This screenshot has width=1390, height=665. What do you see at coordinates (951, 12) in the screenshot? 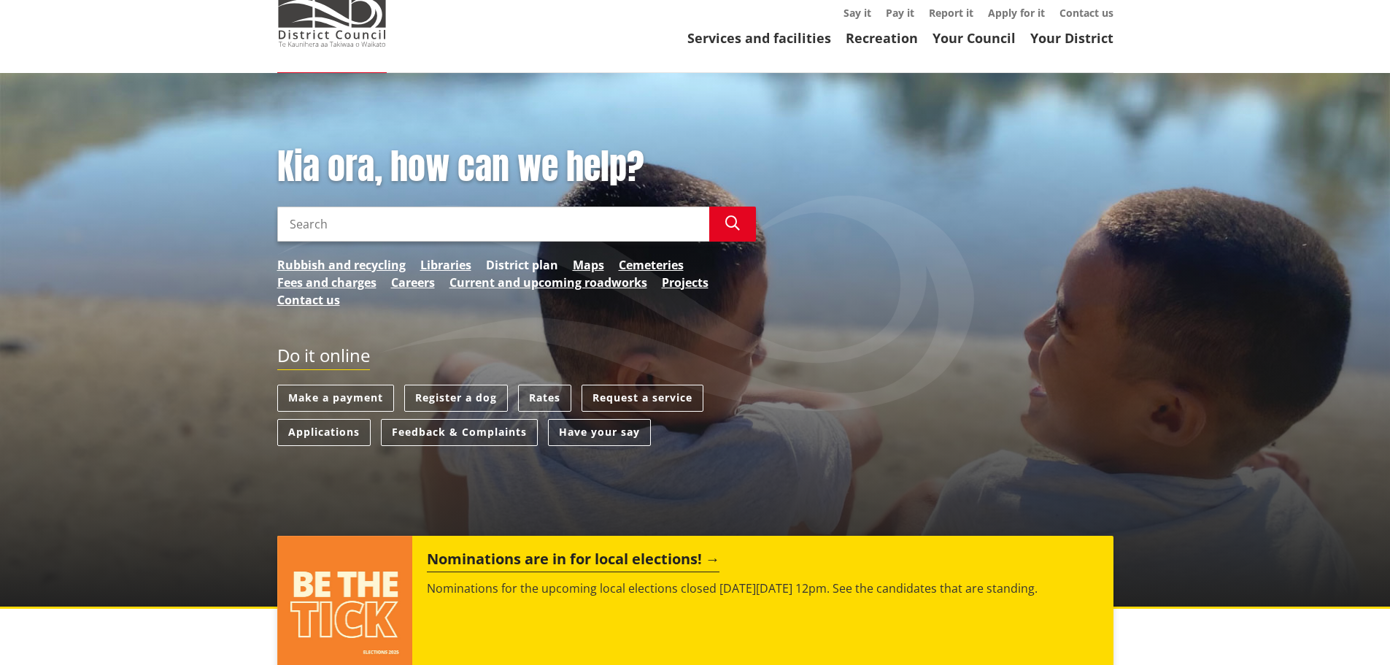
I see `a: Report it` at bounding box center [951, 12].